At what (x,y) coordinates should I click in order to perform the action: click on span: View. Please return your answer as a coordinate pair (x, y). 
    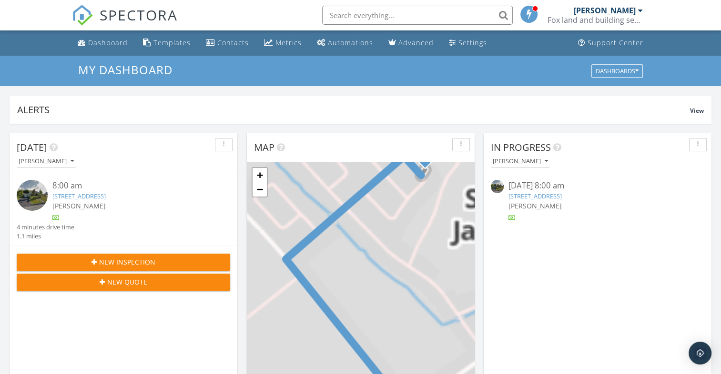
    Looking at the image, I should click on (696, 111).